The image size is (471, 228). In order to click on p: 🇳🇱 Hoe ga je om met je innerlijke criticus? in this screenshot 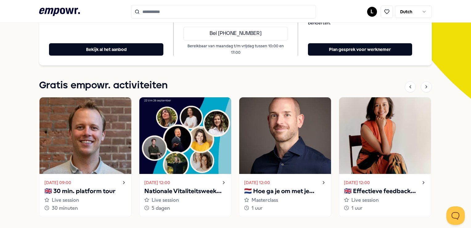, I will do `click(285, 191)`.